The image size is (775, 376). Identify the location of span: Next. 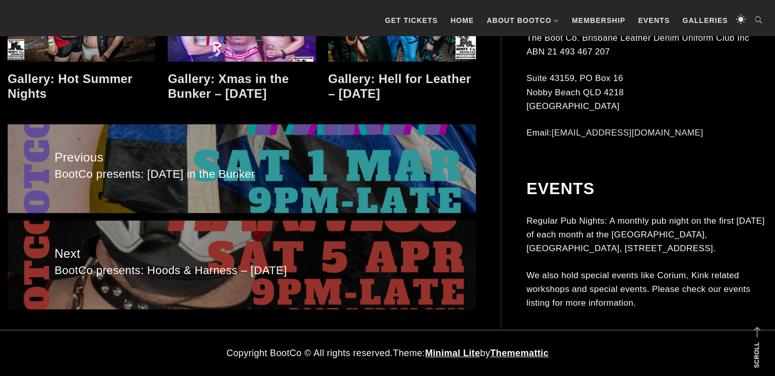
(241, 254).